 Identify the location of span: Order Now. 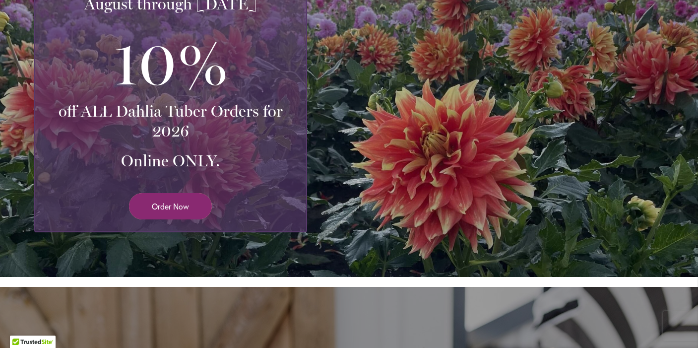
(170, 206).